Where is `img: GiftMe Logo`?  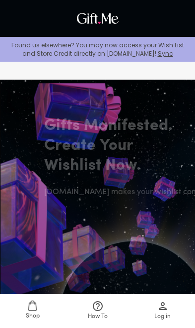 img: GiftMe Logo is located at coordinates (98, 18).